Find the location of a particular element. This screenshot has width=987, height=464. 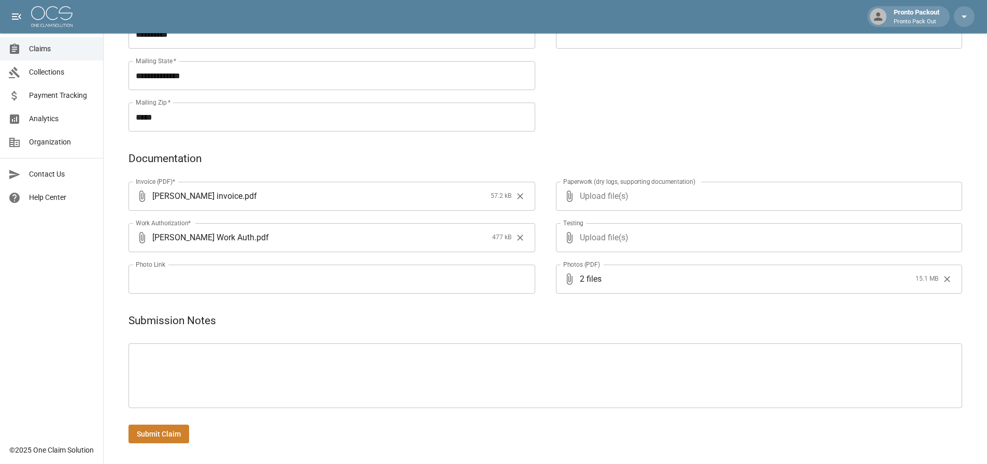

label: Work Authorization* is located at coordinates (163, 223).